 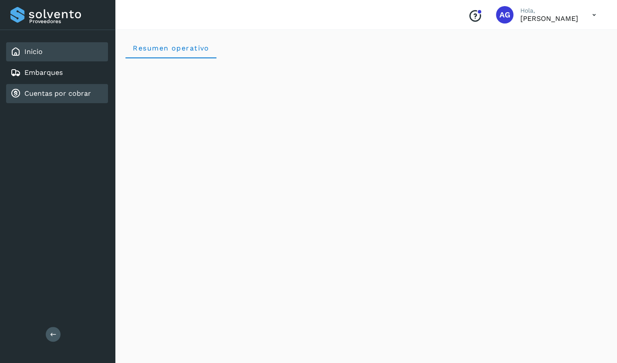 I want to click on p: Proveedores, so click(x=67, y=21).